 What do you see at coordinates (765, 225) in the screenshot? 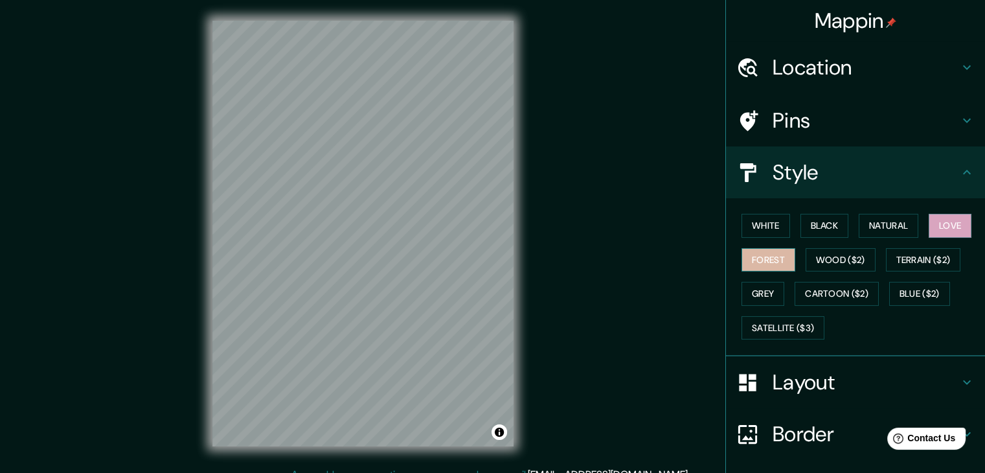
I see `button: White` at bounding box center [765, 225].